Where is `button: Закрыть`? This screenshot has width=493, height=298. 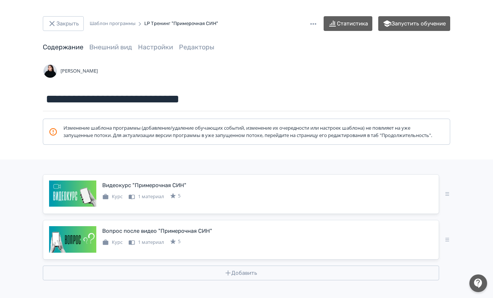 button: Закрыть is located at coordinates (63, 24).